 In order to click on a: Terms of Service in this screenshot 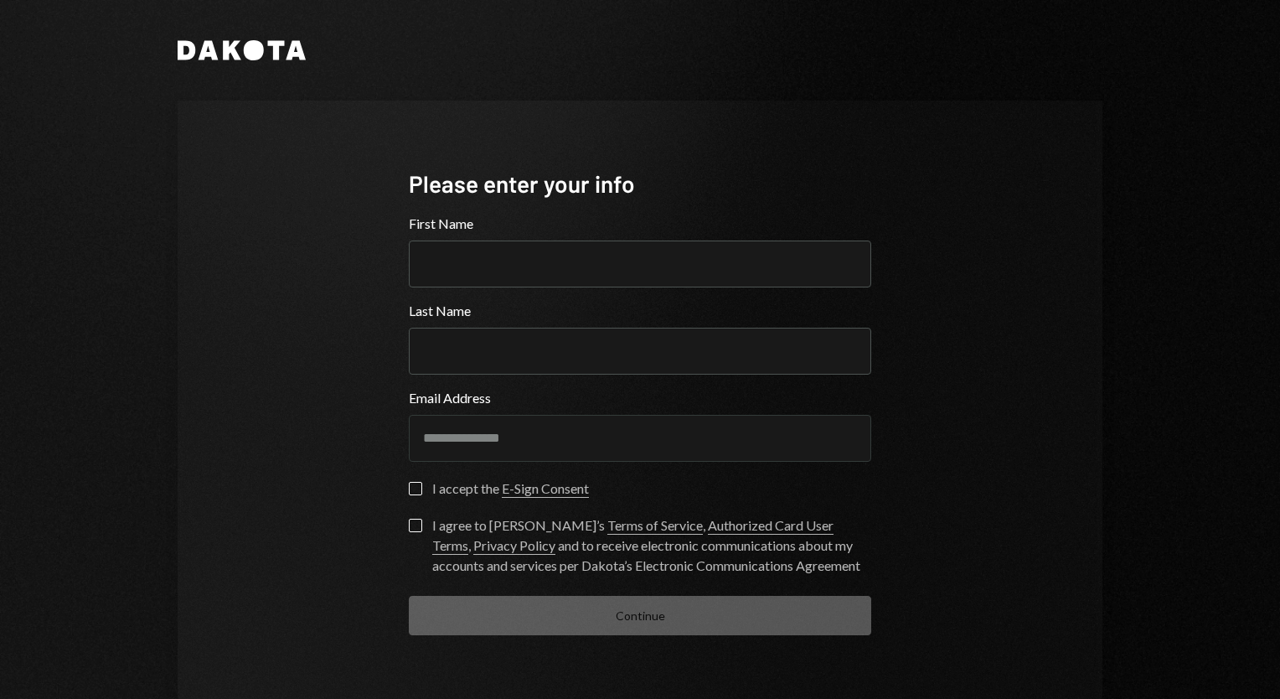, I will do `click(655, 525)`.